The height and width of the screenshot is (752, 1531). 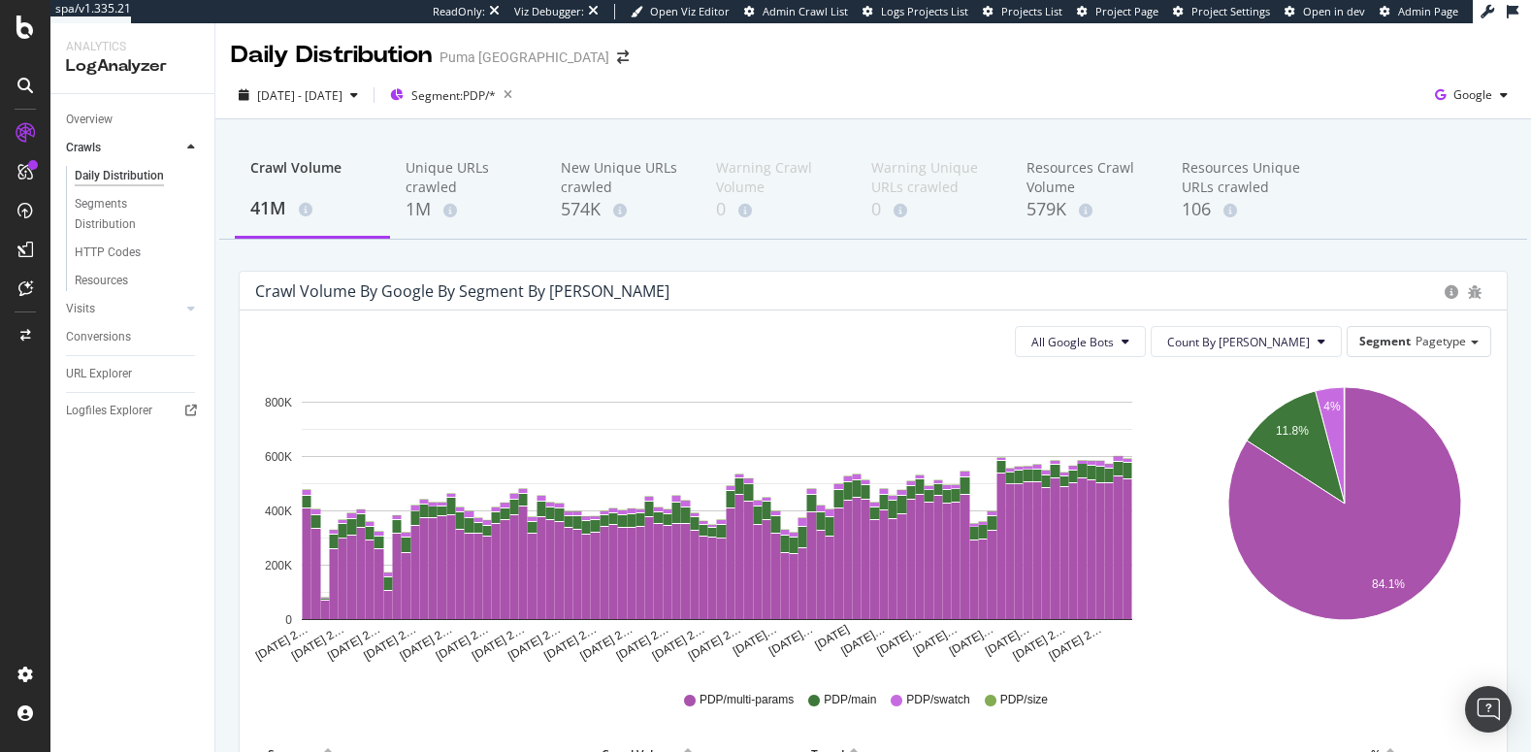 What do you see at coordinates (1387, 584) in the screenshot?
I see `text: 84.1%` at bounding box center [1387, 584].